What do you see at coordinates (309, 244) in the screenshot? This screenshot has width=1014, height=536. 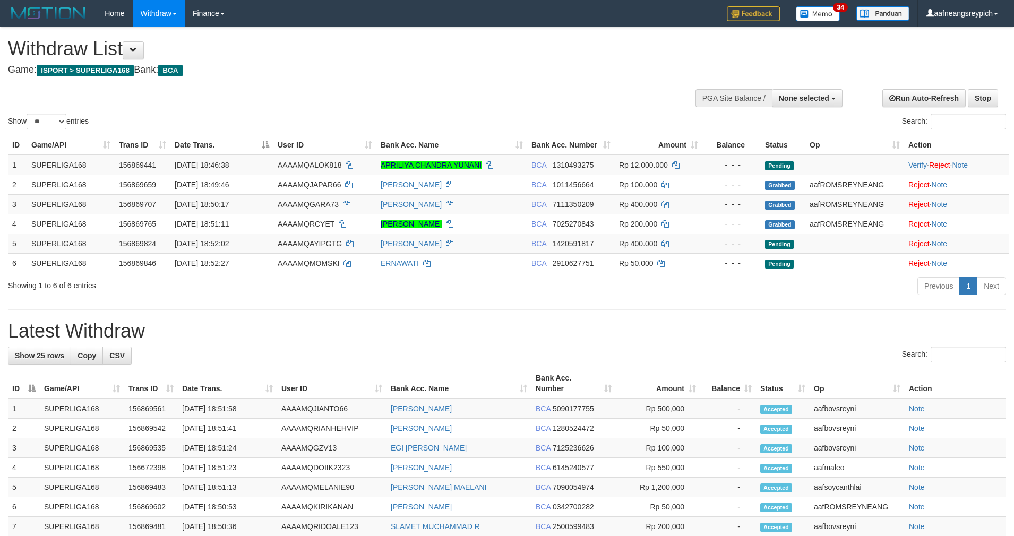 I see `span: AAAAMQAYIPGTG` at bounding box center [309, 244].